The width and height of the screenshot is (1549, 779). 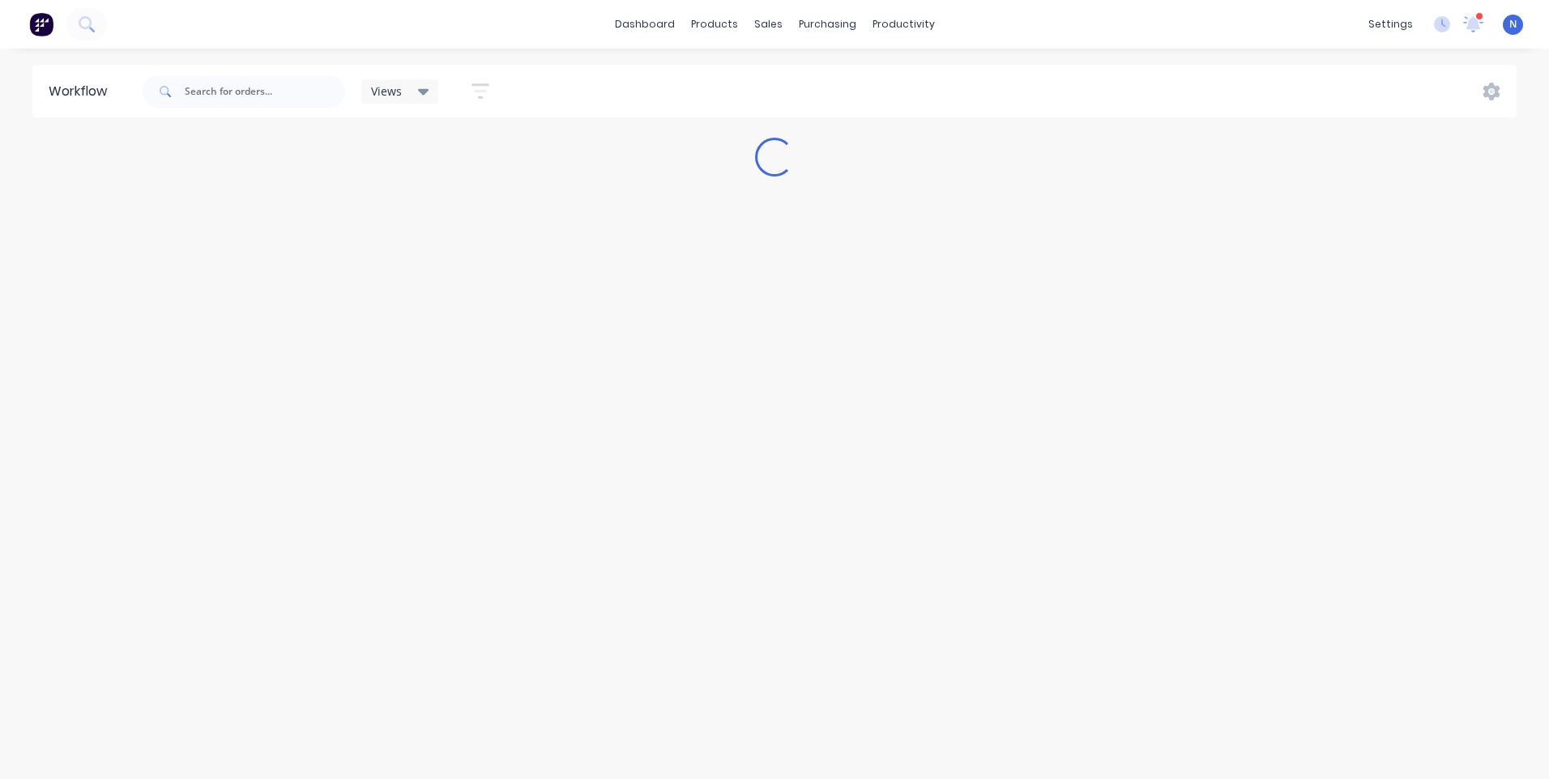 What do you see at coordinates (82, 92) in the screenshot?
I see `div: Workflow` at bounding box center [82, 92].